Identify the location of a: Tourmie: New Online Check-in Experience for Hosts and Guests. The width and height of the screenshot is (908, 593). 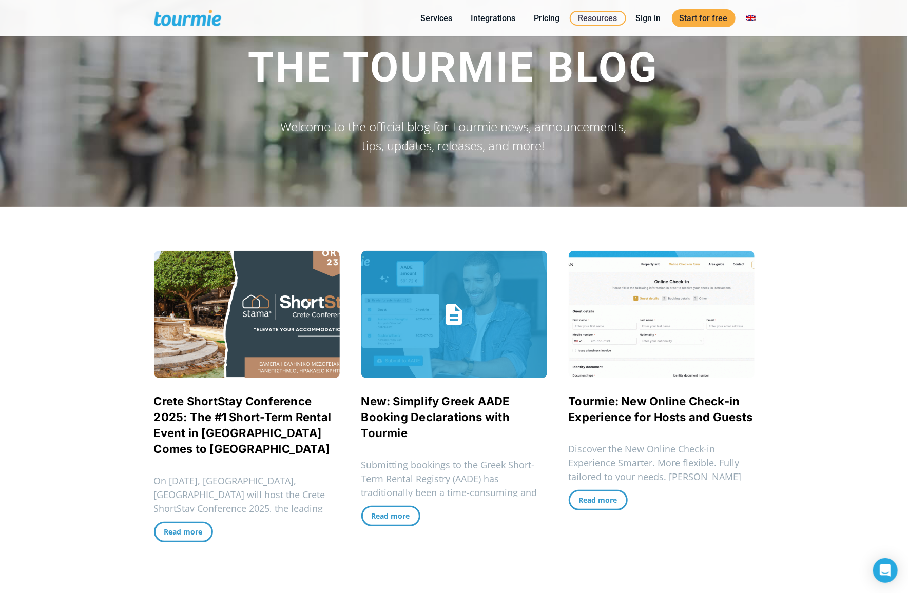
(660, 409).